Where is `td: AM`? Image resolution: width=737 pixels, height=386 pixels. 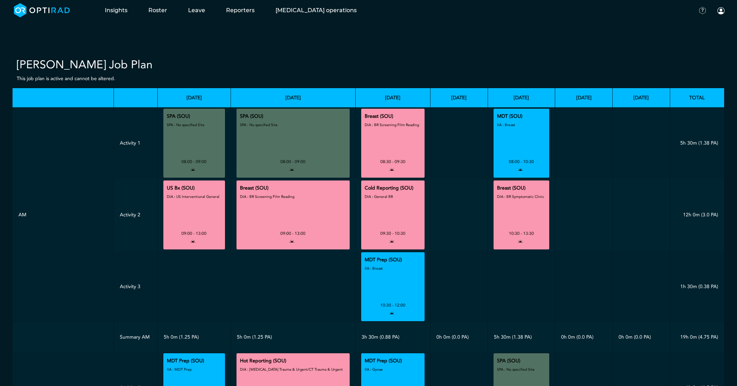 td: AM is located at coordinates (63, 215).